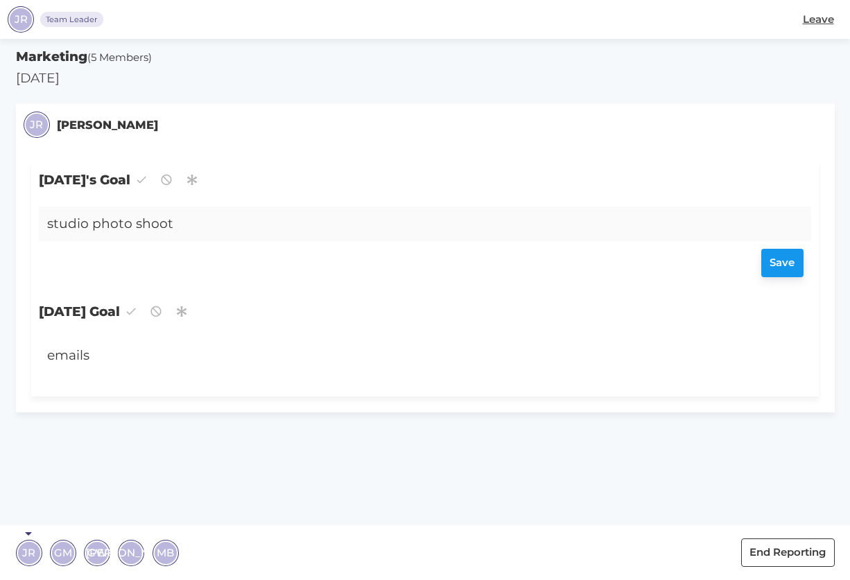 This screenshot has height=580, width=850. What do you see at coordinates (782, 263) in the screenshot?
I see `span: Save` at bounding box center [782, 263].